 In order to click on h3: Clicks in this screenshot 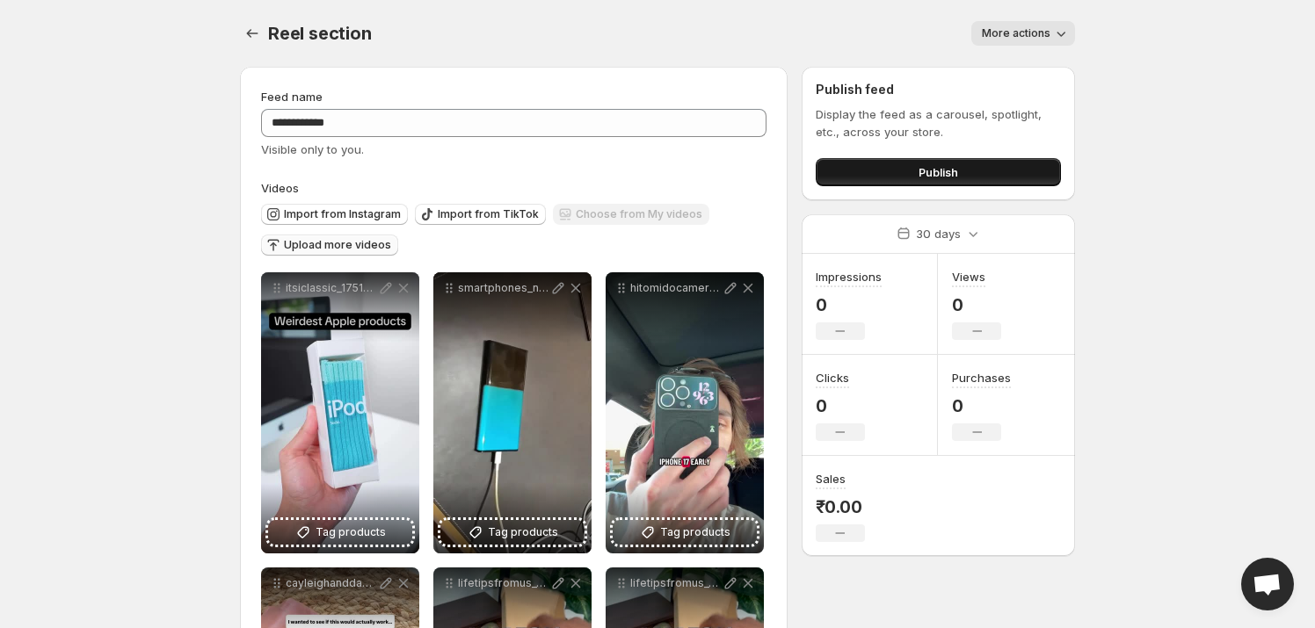, I will do `click(832, 378)`.